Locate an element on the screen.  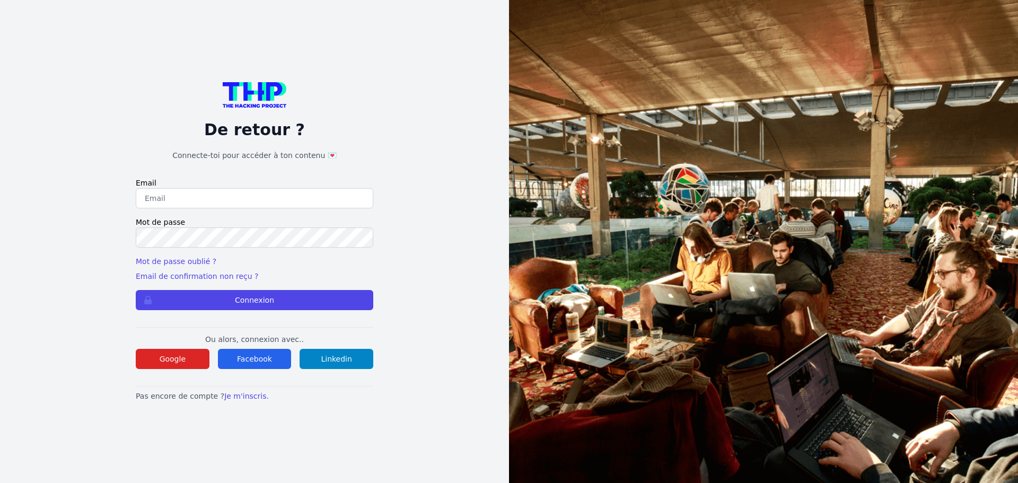
label: Mot de passe is located at coordinates (254, 222).